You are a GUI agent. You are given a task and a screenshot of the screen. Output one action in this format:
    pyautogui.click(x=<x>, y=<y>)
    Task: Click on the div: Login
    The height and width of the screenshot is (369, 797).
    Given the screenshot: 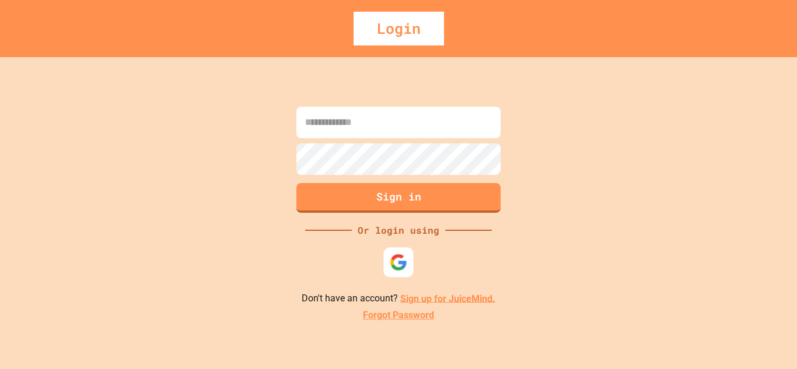 What is the action you would take?
    pyautogui.click(x=399, y=29)
    